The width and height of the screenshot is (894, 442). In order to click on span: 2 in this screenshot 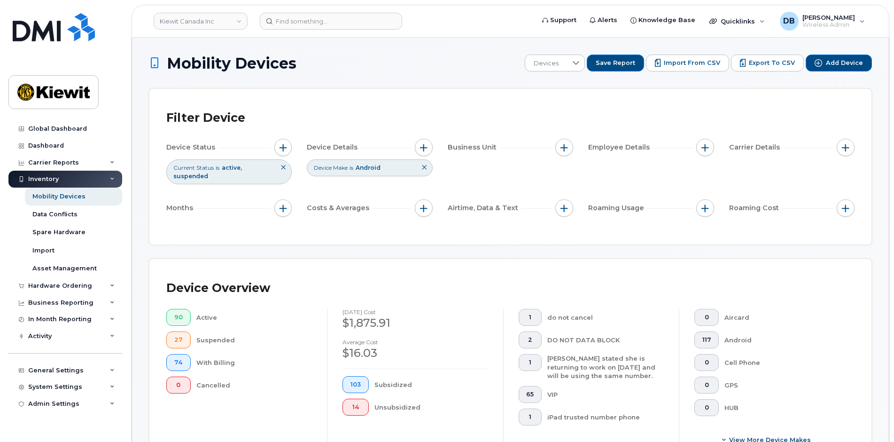, I will do `click(530, 340)`.